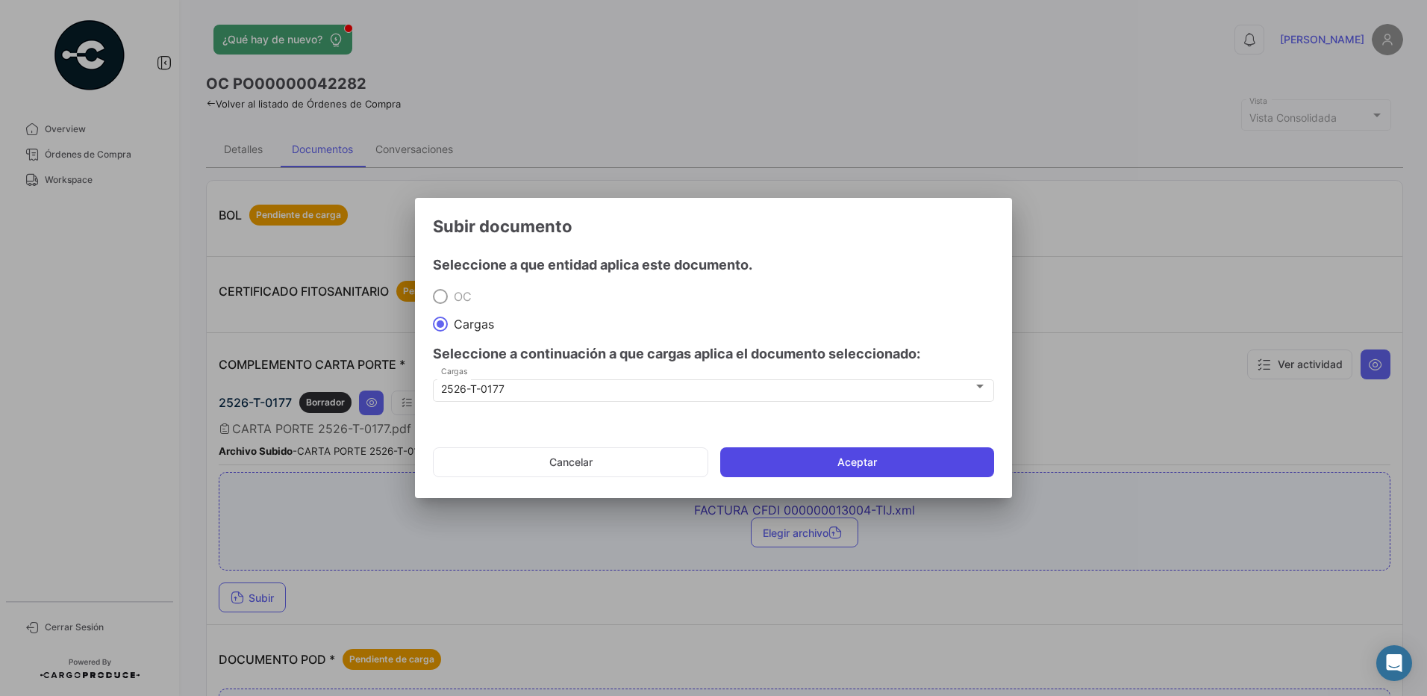  Describe the element at coordinates (471, 324) in the screenshot. I see `span: Cargas` at that location.